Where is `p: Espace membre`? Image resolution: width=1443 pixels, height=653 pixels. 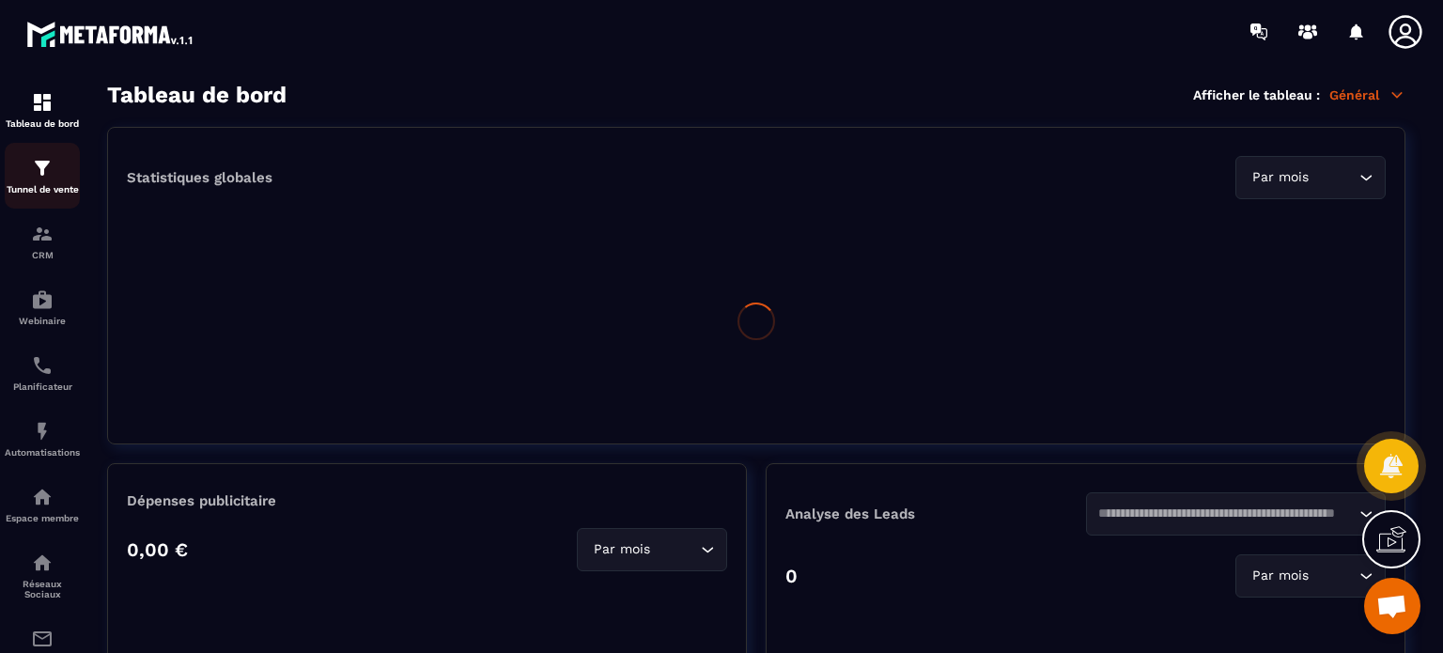 p: Espace membre is located at coordinates (42, 518).